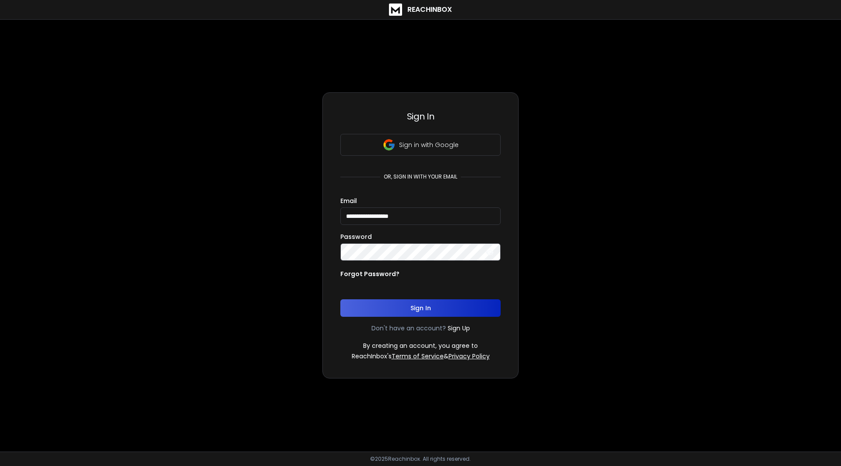  What do you see at coordinates (458, 328) in the screenshot?
I see `a: Sign Up` at bounding box center [458, 328].